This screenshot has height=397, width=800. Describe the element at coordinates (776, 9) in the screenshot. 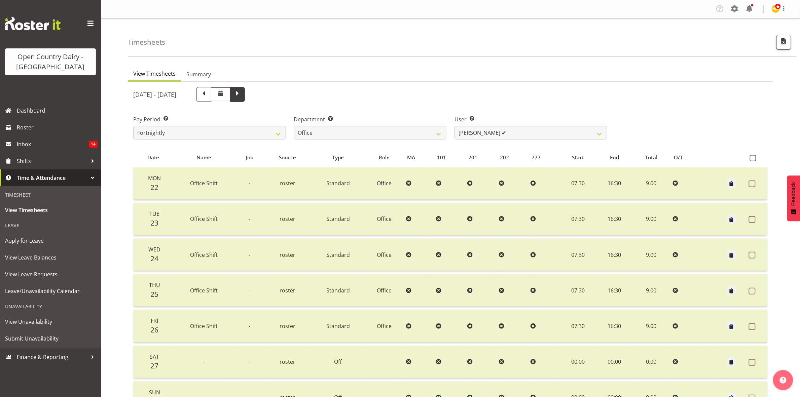

I see `img: milk-reception-awarua7542.jpg` at that location.